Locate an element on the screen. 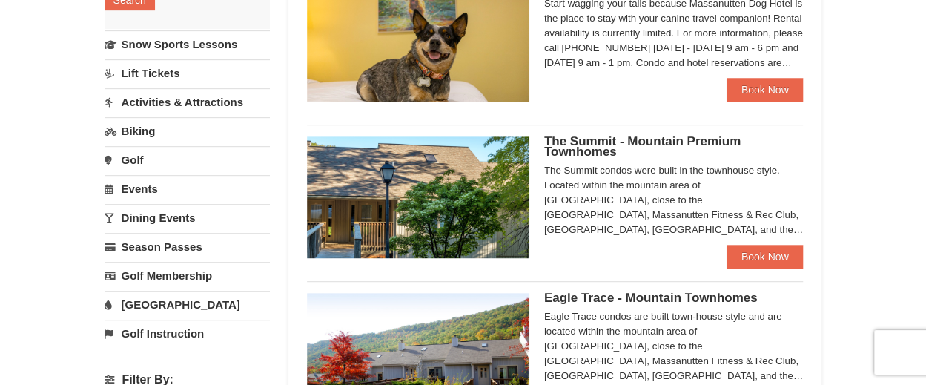  a: Golf Instruction is located at coordinates (187, 333).